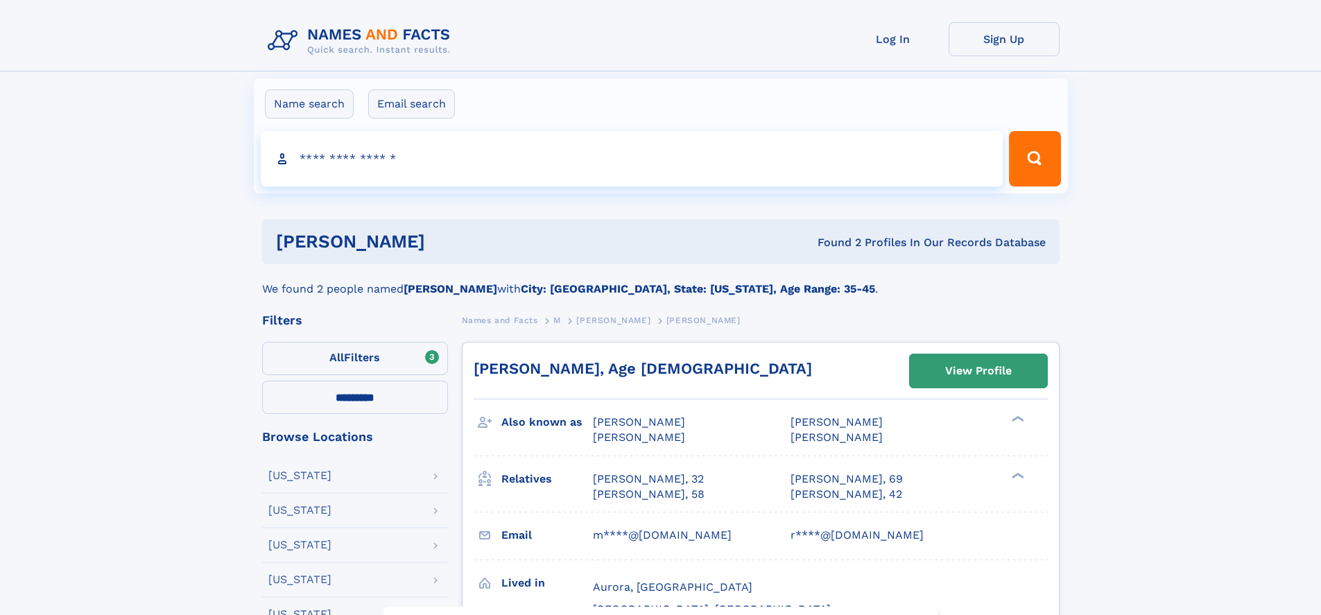 The width and height of the screenshot is (1321, 615). What do you see at coordinates (978, 371) in the screenshot?
I see `div: View Profile` at bounding box center [978, 371].